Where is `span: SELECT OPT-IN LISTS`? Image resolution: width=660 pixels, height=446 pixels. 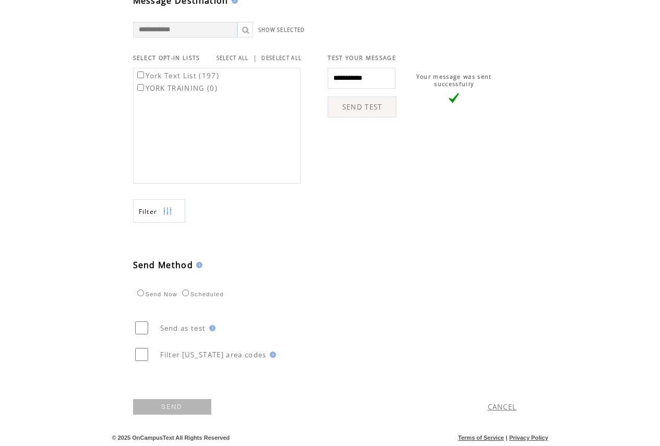 span: SELECT OPT-IN LISTS is located at coordinates (167, 58).